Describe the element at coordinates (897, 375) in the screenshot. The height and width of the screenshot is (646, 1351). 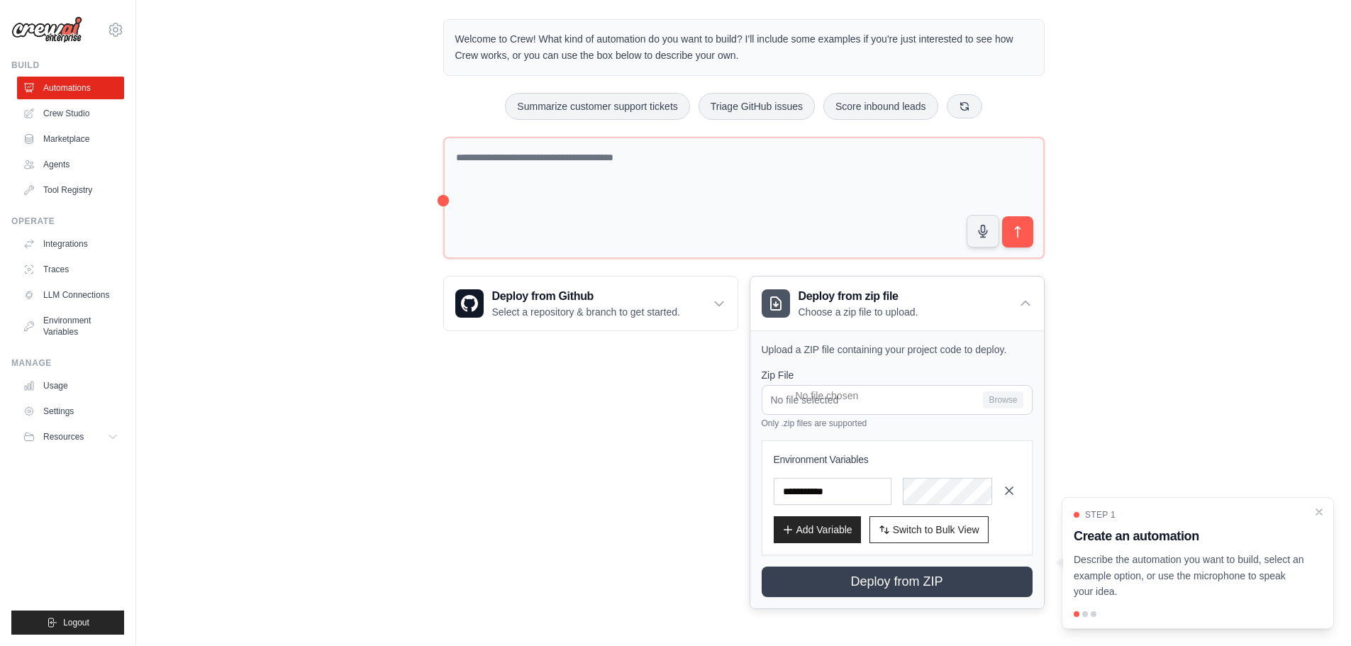
I see `label: Zip File` at that location.